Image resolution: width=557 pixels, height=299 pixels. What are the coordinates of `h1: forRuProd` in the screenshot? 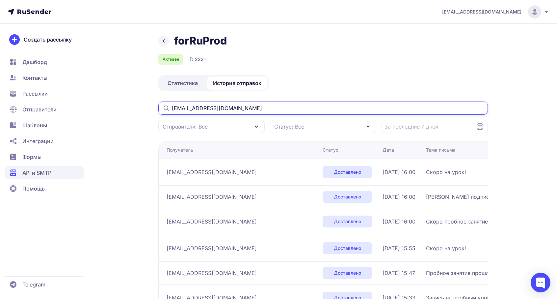 It's located at (201, 41).